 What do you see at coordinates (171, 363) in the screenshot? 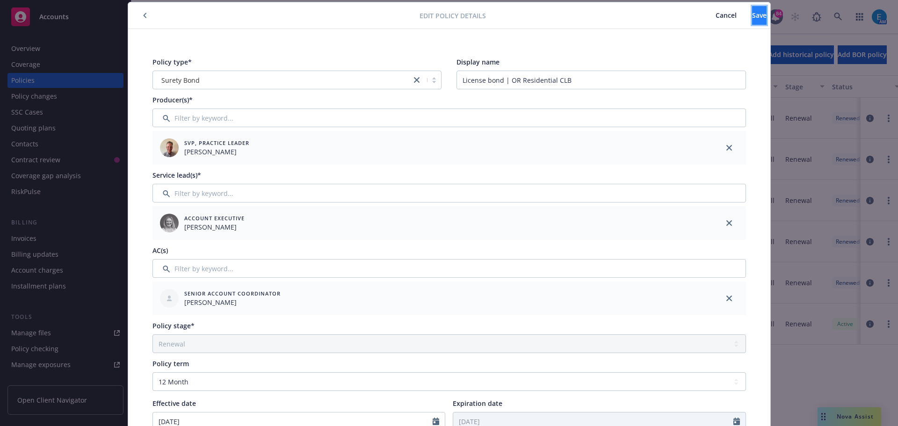
I see `span: Policy term` at bounding box center [171, 363].